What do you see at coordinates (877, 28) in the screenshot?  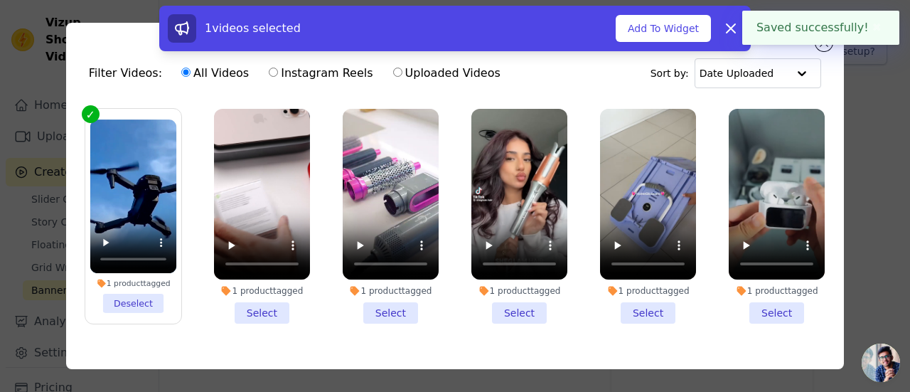 I see `button: Close` at bounding box center [877, 28].